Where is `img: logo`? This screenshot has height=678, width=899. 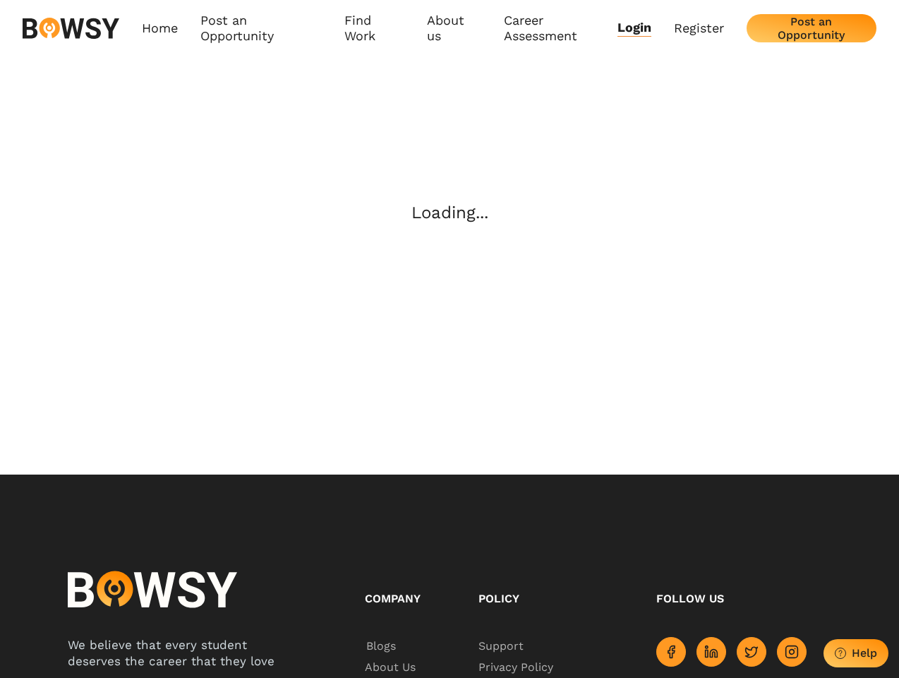 img: logo is located at coordinates (152, 589).